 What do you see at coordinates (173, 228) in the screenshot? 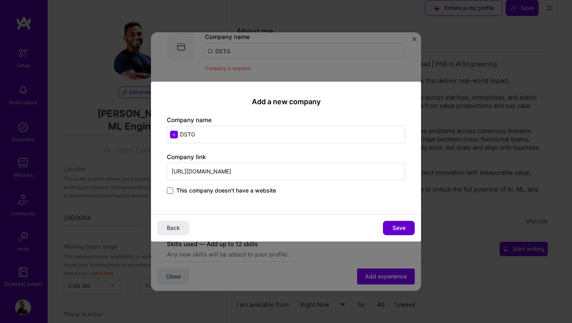
I see `span: Back` at bounding box center [173, 228].